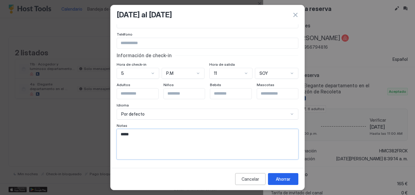 Image resolution: width=415 pixels, height=195 pixels. What do you see at coordinates (205, 144) in the screenshot?
I see `textarea: Campo de entrada` at bounding box center [205, 144].